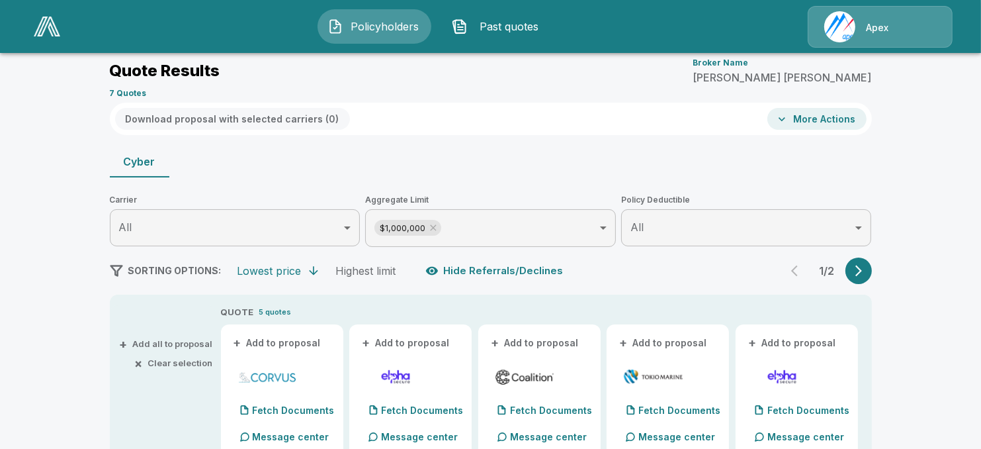  I want to click on button: ×Clear selection, so click(175, 363).